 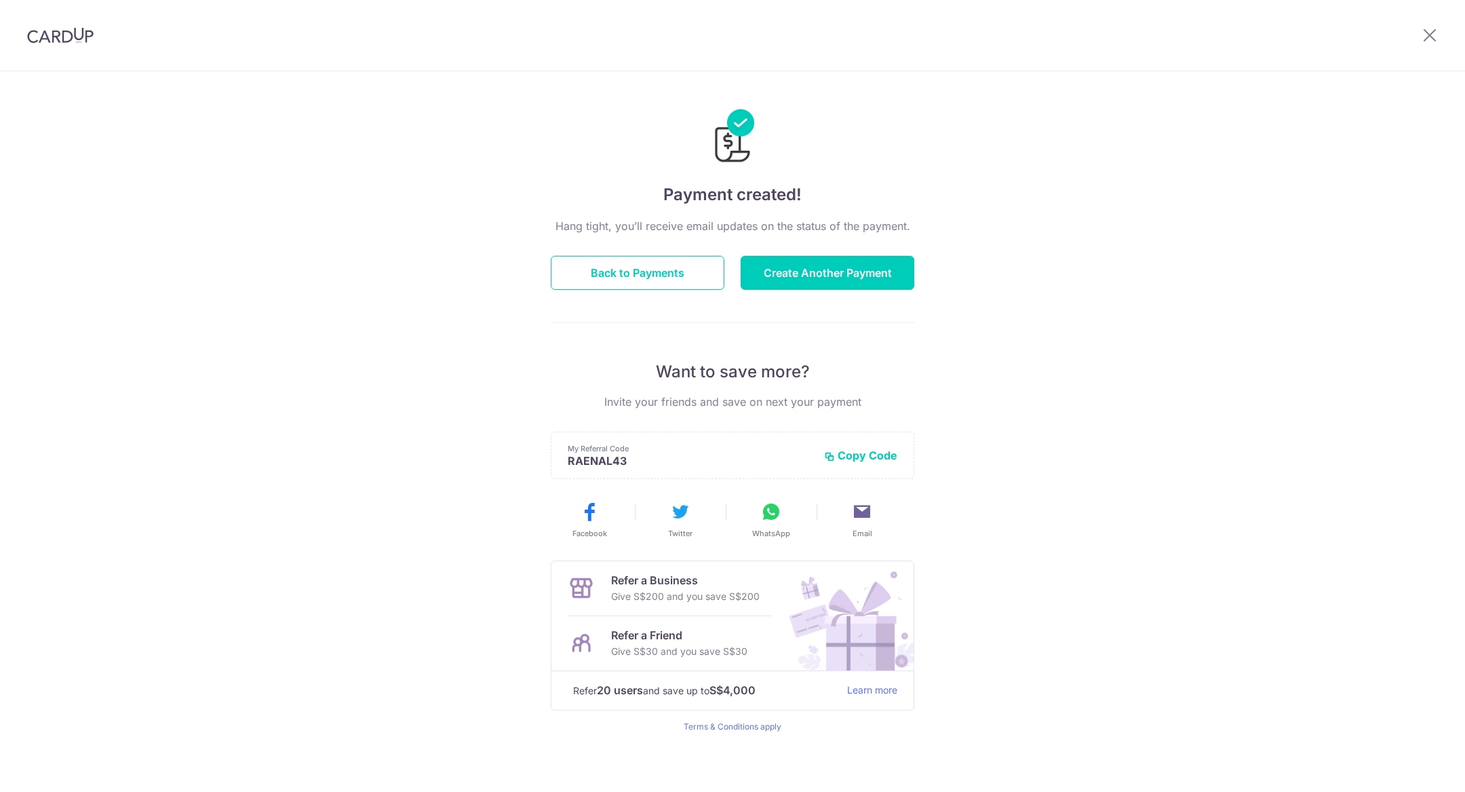 I want to click on button: Twitter, so click(x=680, y=520).